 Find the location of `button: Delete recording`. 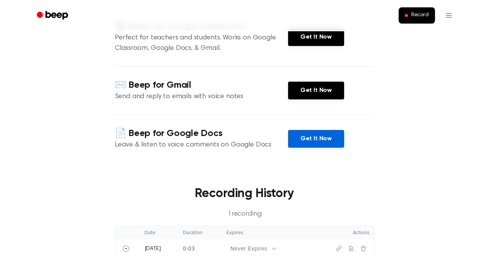

button: Delete recording is located at coordinates (363, 248).